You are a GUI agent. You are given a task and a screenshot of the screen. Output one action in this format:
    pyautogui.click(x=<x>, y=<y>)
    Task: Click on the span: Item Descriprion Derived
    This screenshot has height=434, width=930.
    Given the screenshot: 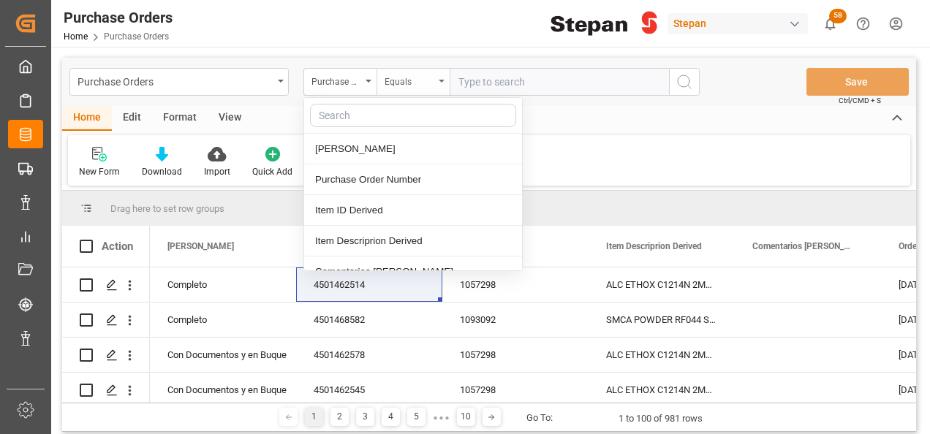 What is the action you would take?
    pyautogui.click(x=654, y=246)
    